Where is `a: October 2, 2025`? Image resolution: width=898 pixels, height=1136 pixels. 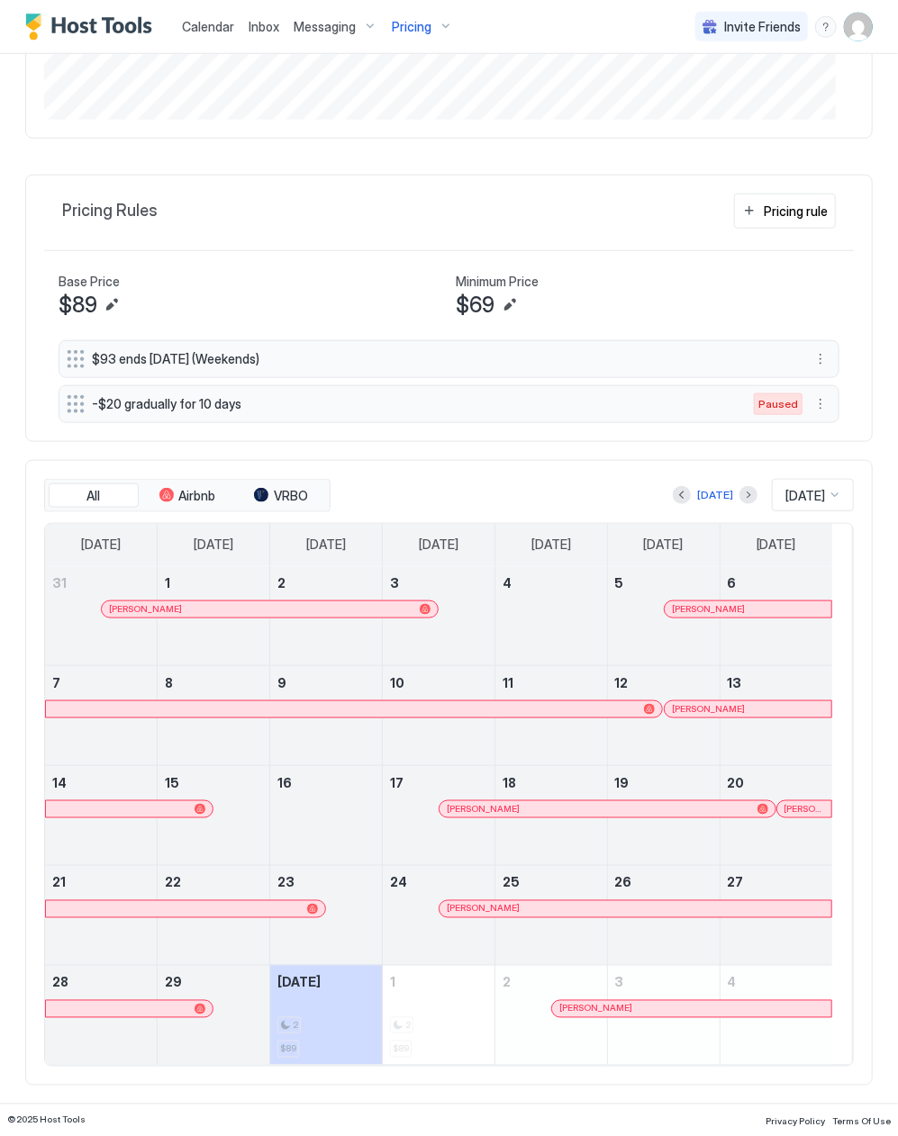 a: October 2, 2025 is located at coordinates (551, 982).